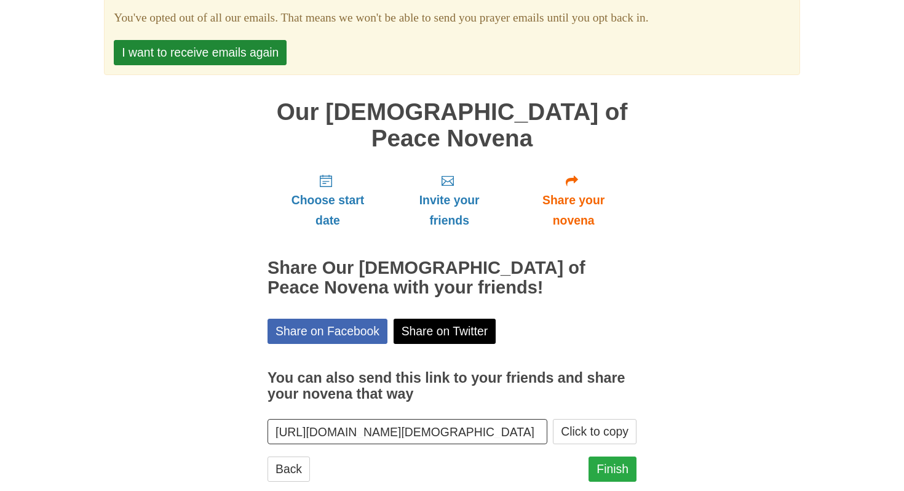  I want to click on span: Choose start date, so click(328, 210).